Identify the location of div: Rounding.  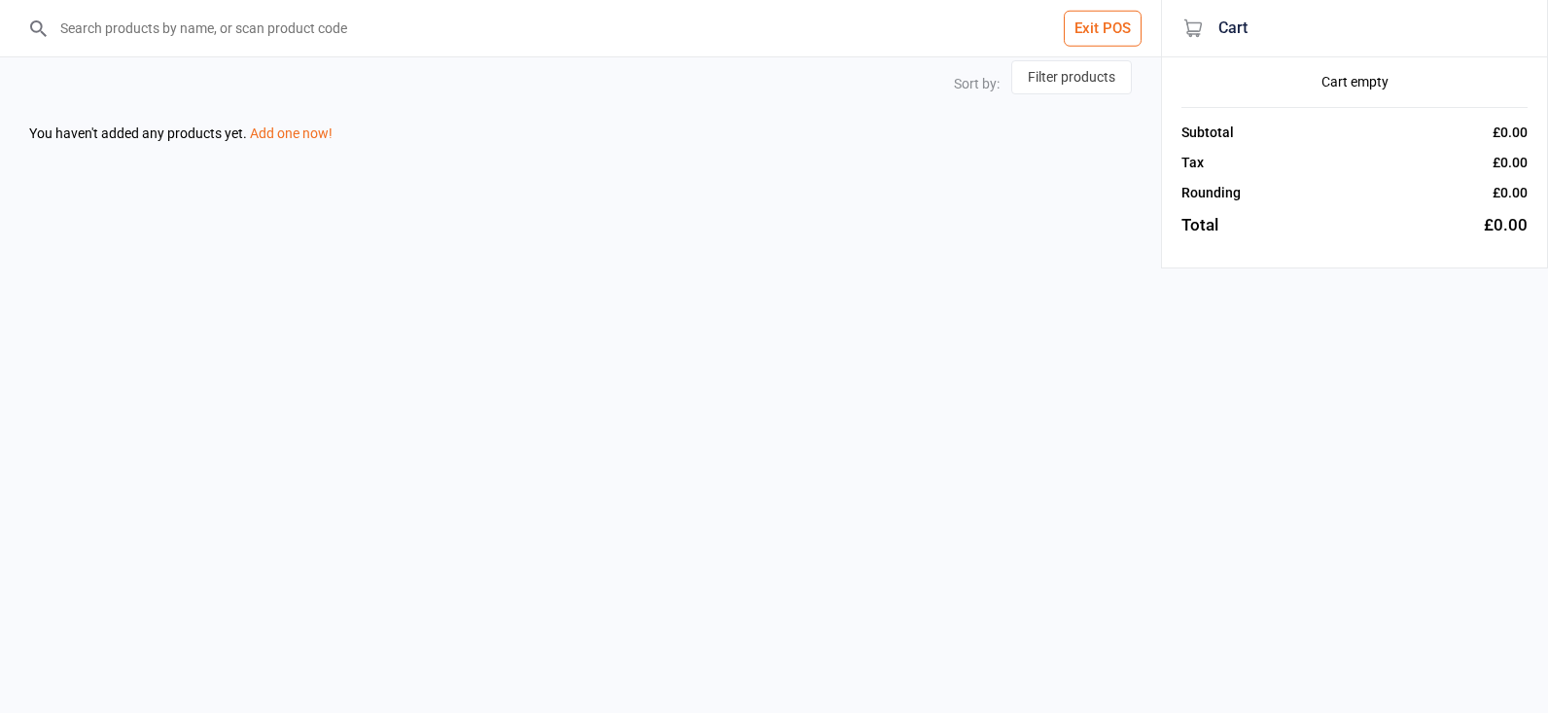
(1211, 193).